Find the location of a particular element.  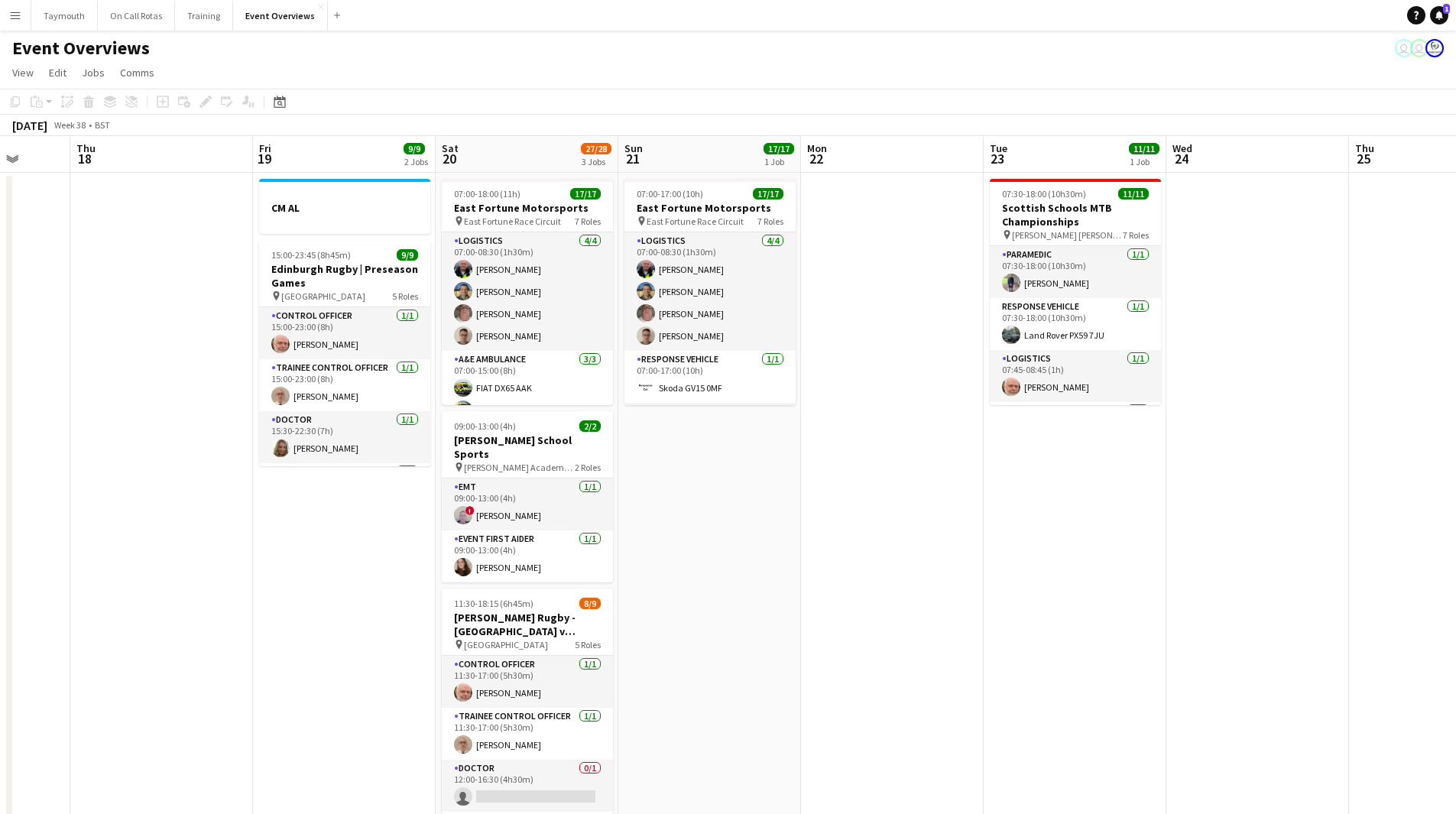

span: 18 is located at coordinates (85, 158).